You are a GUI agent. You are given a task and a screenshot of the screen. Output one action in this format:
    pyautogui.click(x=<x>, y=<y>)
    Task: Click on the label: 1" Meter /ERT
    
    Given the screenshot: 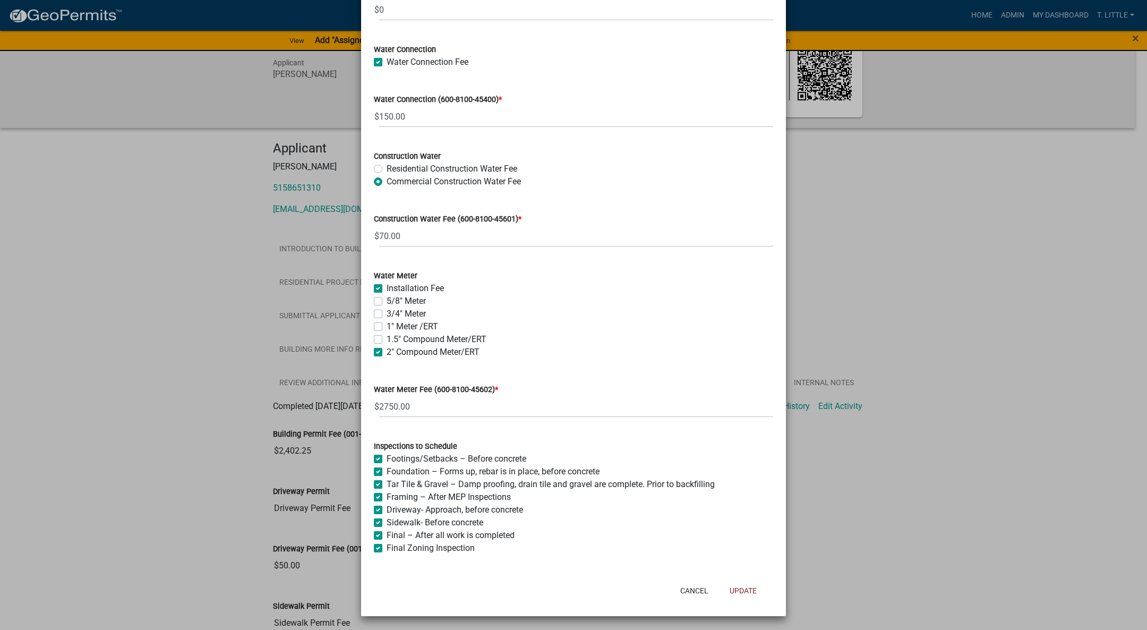 What is the action you would take?
    pyautogui.click(x=412, y=327)
    